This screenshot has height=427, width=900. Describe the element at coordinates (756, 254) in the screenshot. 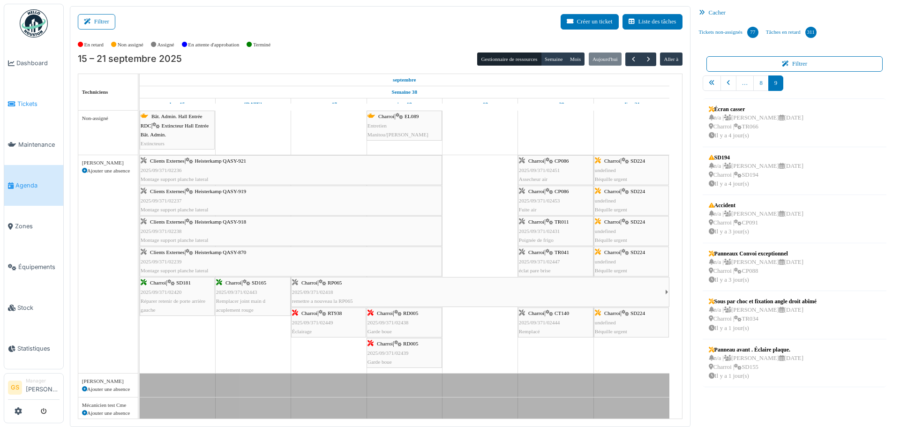

I see `div: Panneaux Convoi exceptionnel` at that location.